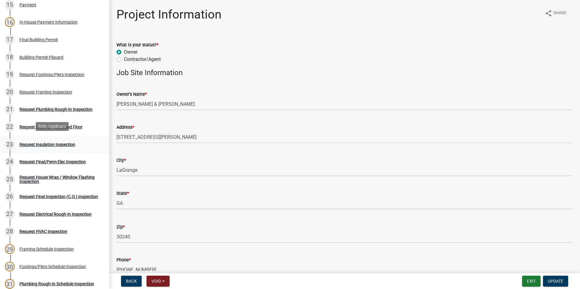 The width and height of the screenshot is (580, 289). I want to click on div: Request House Wrap / Window Flashing Inspection, so click(59, 179).